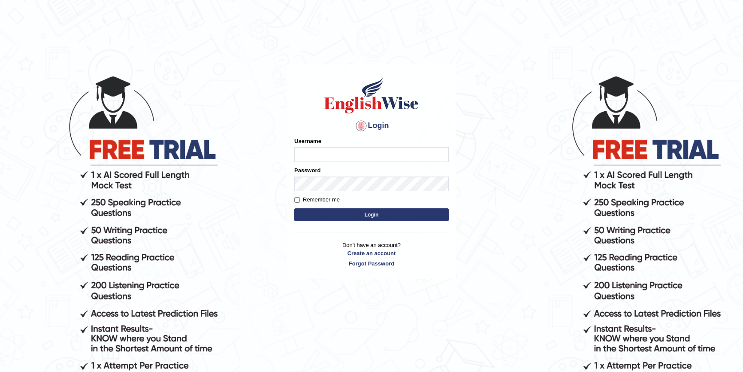 The width and height of the screenshot is (743, 372). What do you see at coordinates (317, 200) in the screenshot?
I see `label: Remember me` at bounding box center [317, 200].